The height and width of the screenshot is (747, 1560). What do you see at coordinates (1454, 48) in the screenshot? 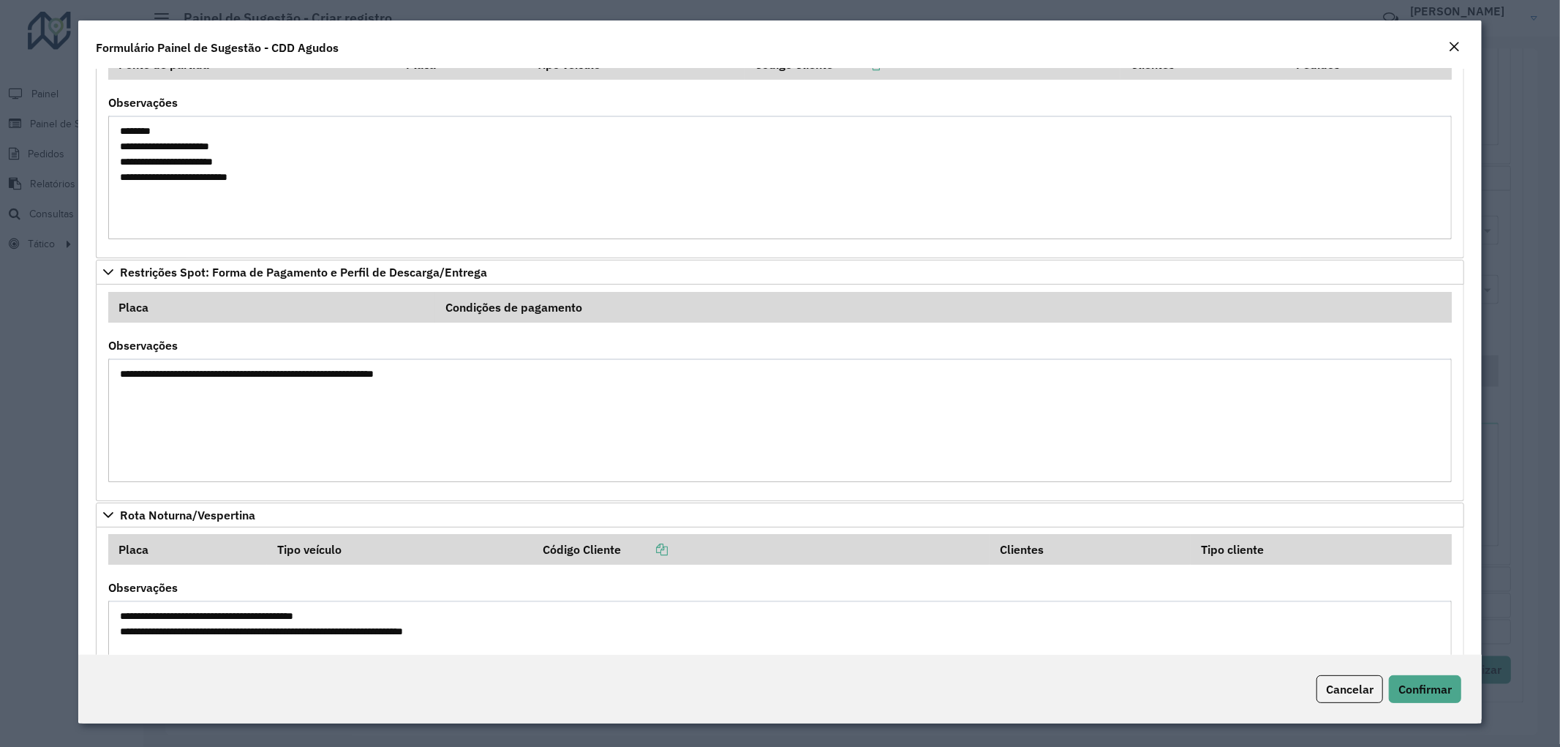
I see `button: Close` at bounding box center [1454, 48].